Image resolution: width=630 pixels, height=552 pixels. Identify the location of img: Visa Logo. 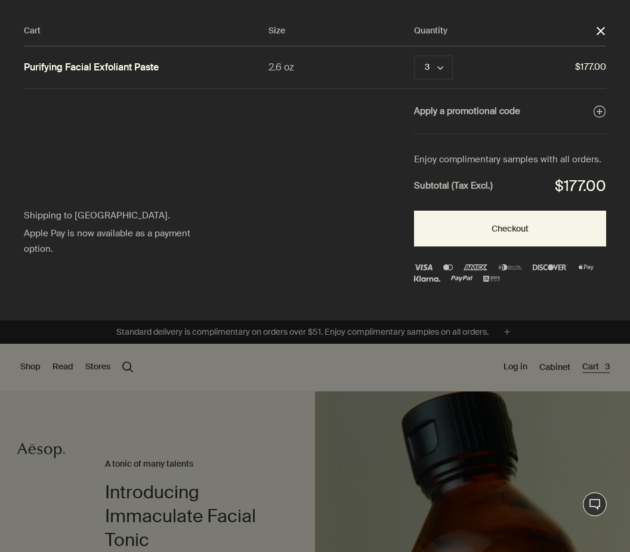
(423, 267).